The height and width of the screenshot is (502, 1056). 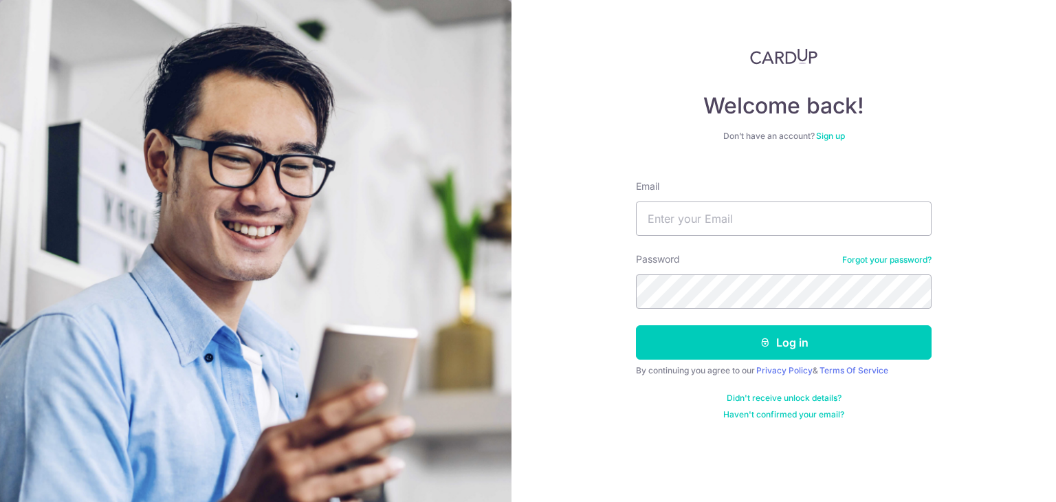 What do you see at coordinates (784, 370) in the screenshot?
I see `a: Privacy Policy` at bounding box center [784, 370].